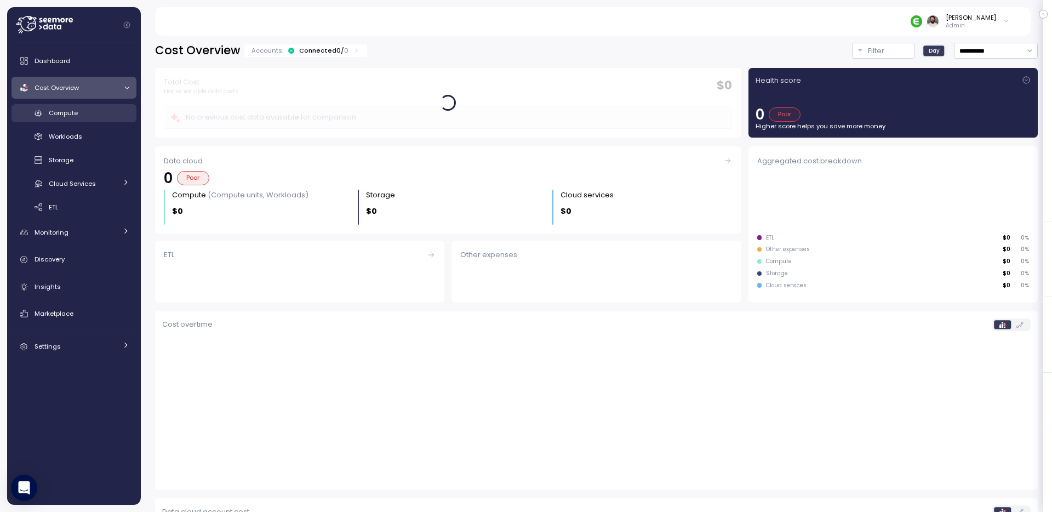  Describe the element at coordinates (893, 126) in the screenshot. I see `p: Higher score helps you save more money` at that location.